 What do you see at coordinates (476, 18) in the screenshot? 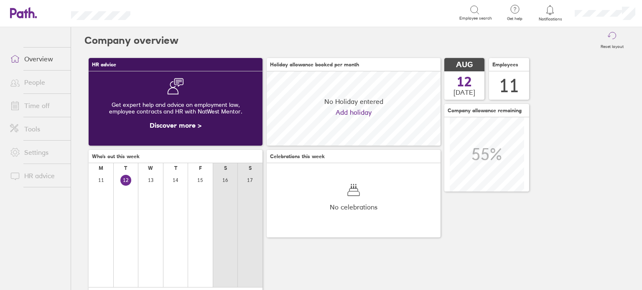
I see `span: Employee search` at bounding box center [476, 18].